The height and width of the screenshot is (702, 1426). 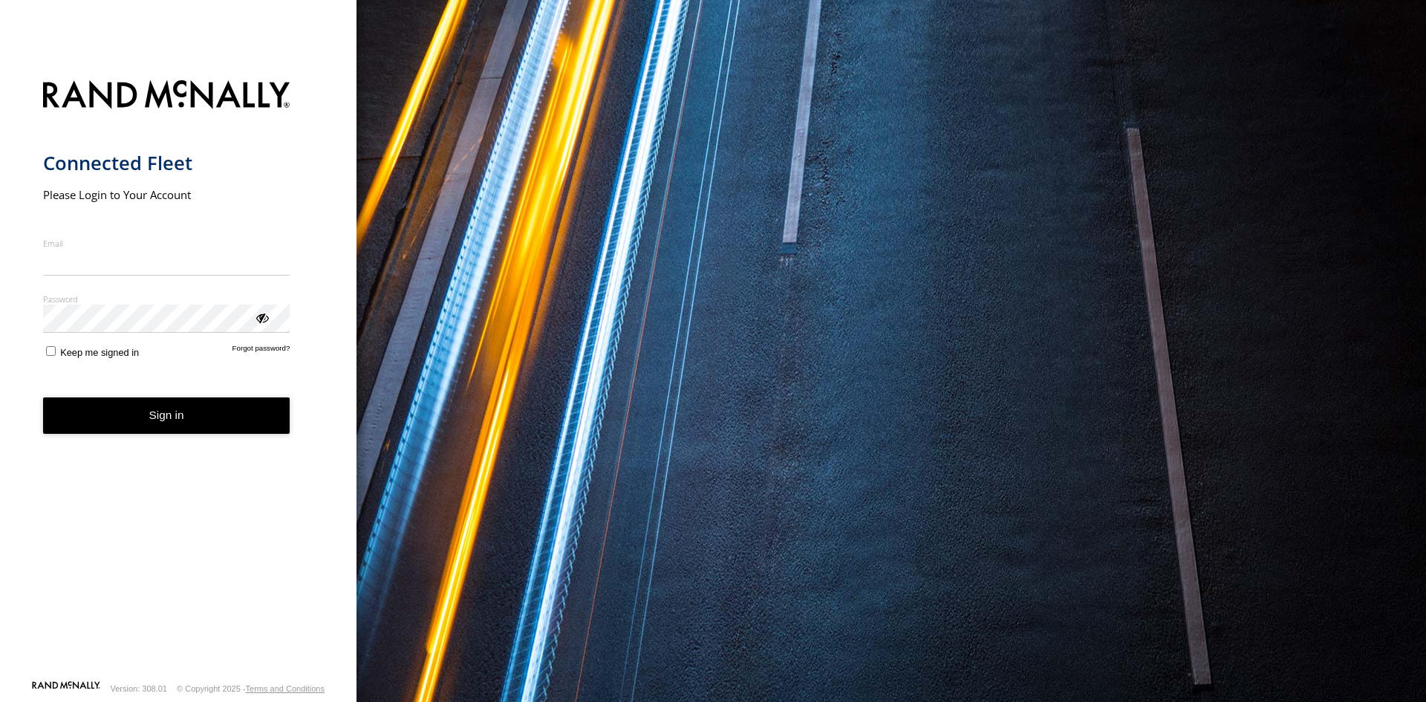 I want to click on a: Terms and Conditions, so click(x=285, y=688).